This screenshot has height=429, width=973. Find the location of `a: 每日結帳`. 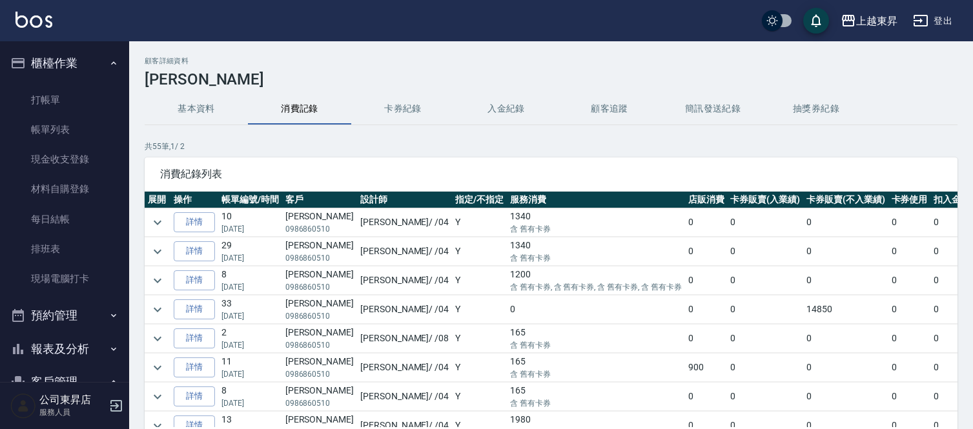

a: 每日結帳 is located at coordinates (65, 219).